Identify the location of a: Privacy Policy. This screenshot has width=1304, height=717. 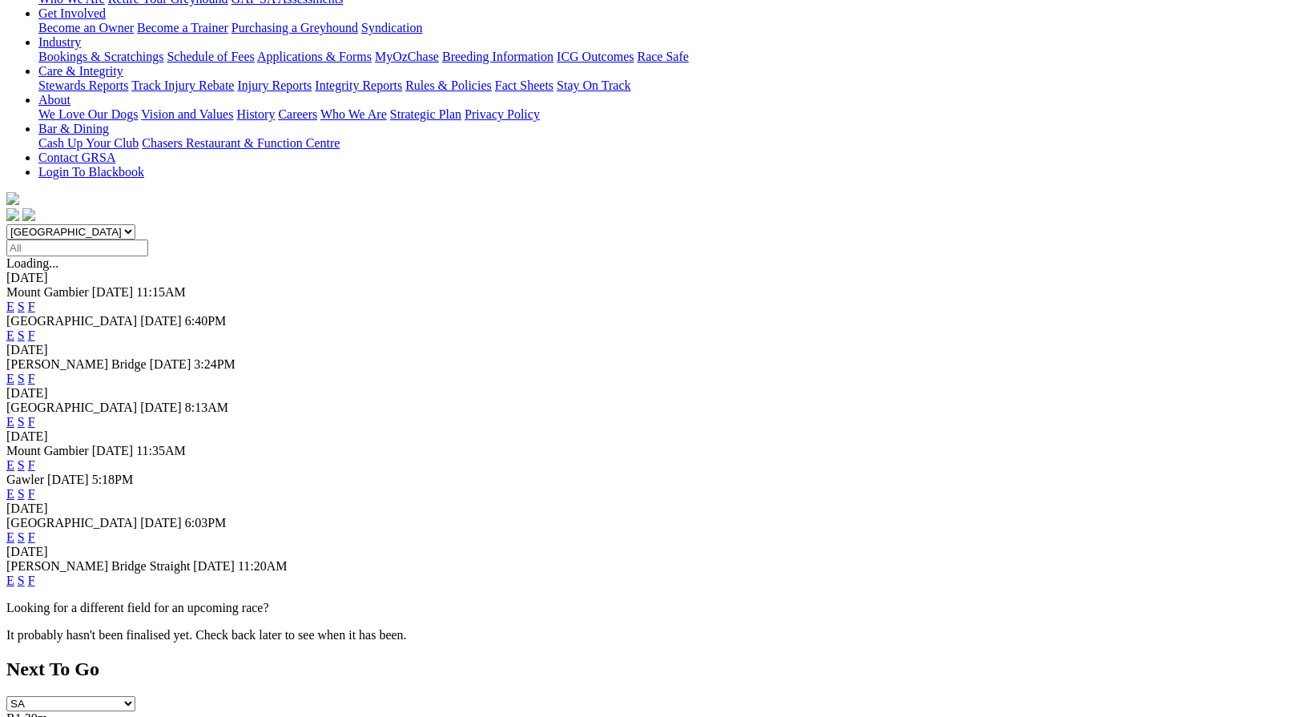
(502, 114).